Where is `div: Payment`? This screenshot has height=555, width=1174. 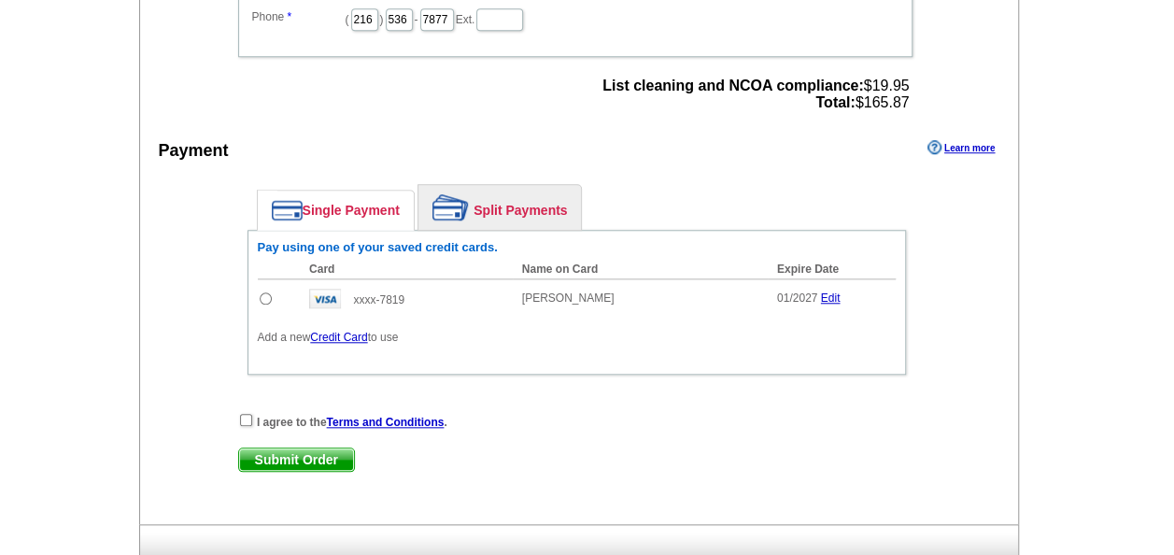 div: Payment is located at coordinates (193, 150).